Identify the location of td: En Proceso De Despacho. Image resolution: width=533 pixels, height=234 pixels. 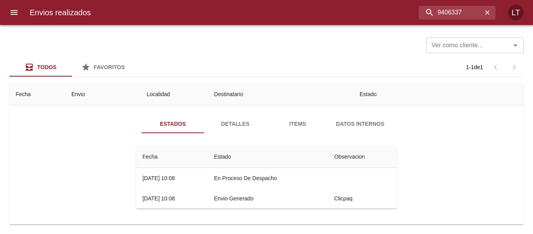
(267, 178).